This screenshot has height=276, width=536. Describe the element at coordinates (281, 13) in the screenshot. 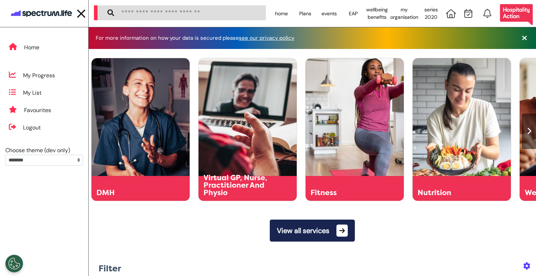

I see `div: home` at that location.